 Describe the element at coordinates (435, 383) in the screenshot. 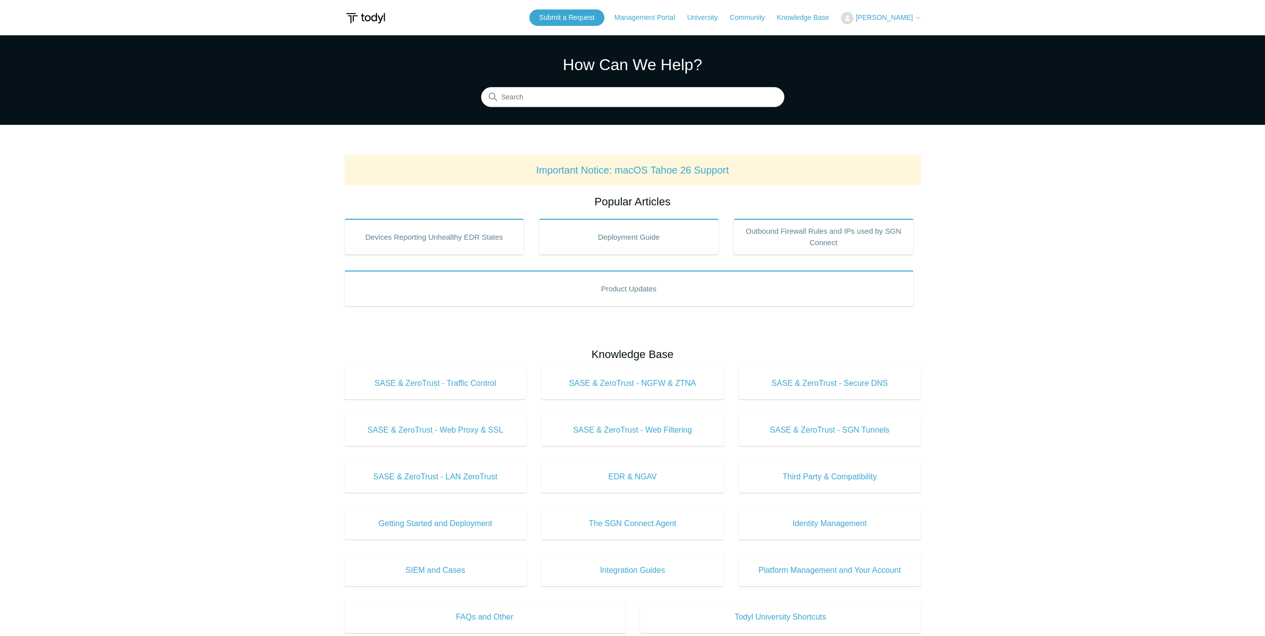

I see `a: SASE & ZeroTrust - Traffic Control` at that location.